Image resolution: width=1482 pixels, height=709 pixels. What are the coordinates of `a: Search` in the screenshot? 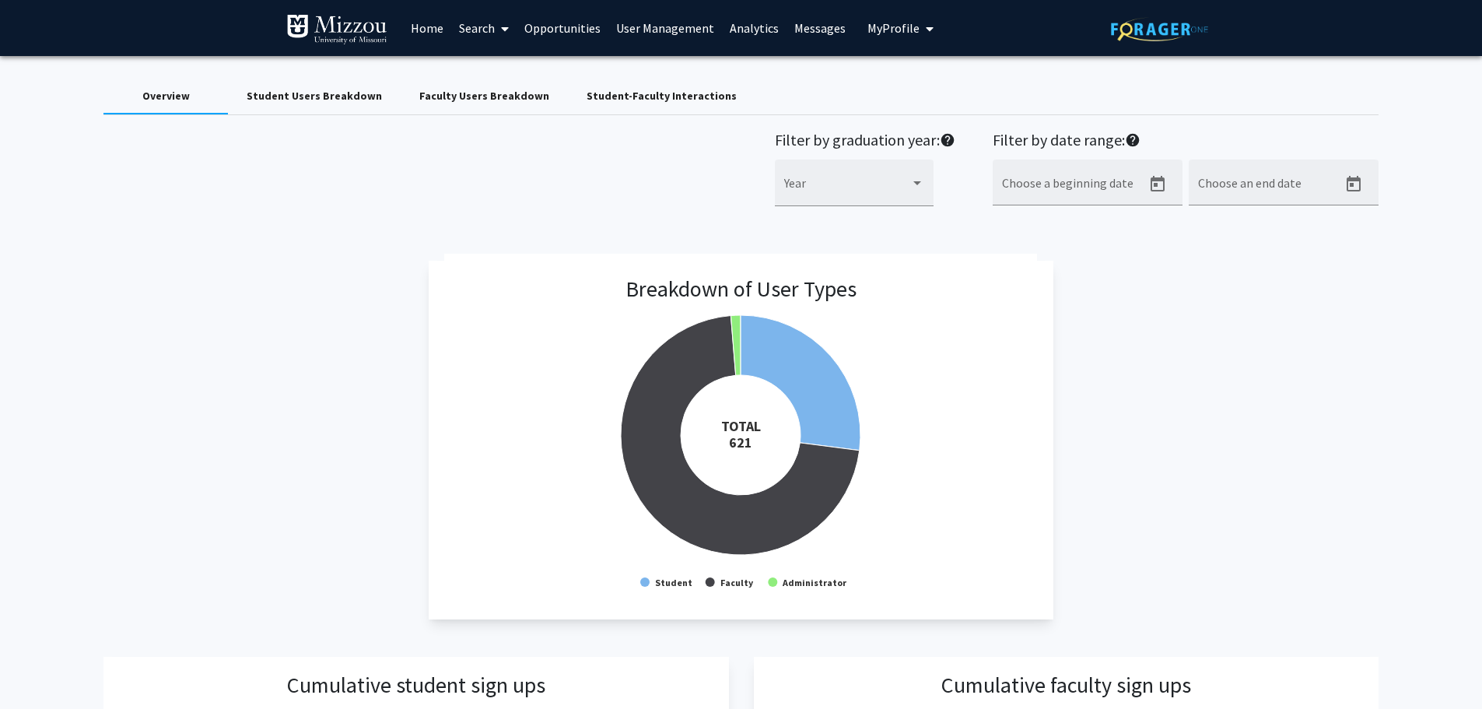 It's located at (484, 28).